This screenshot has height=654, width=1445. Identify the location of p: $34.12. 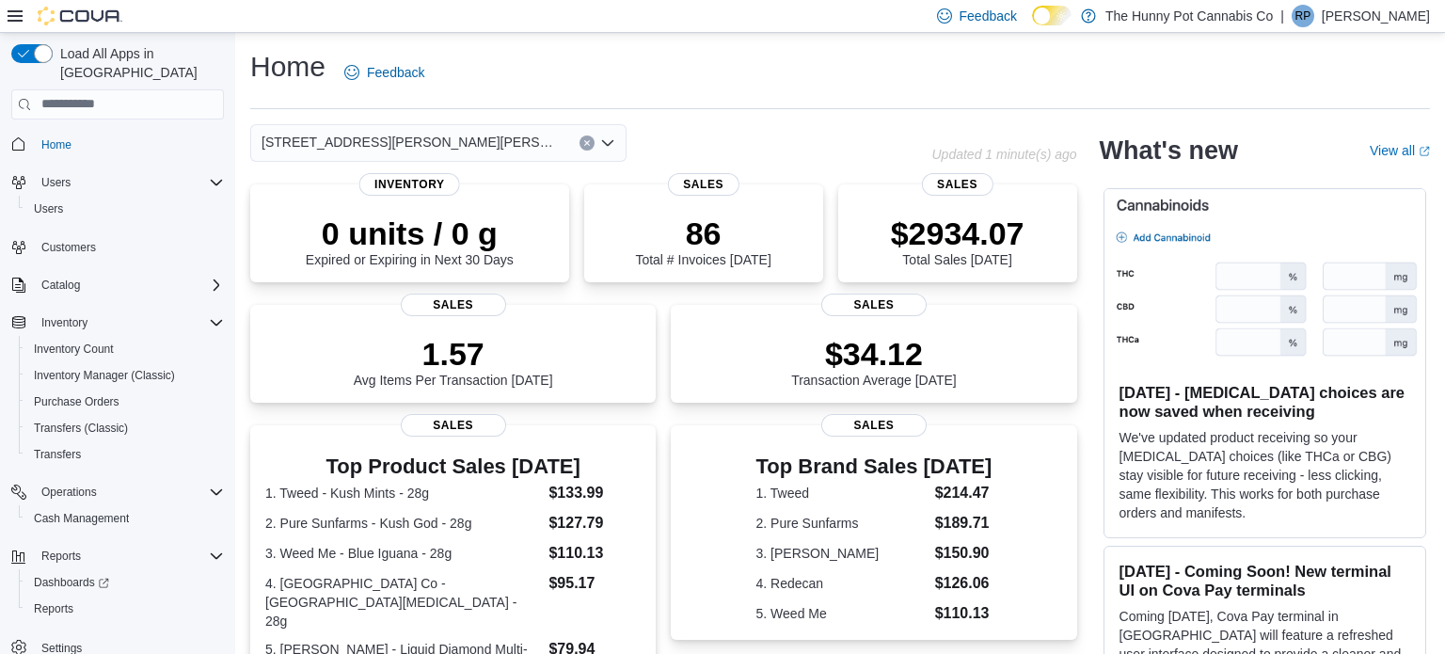
(874, 354).